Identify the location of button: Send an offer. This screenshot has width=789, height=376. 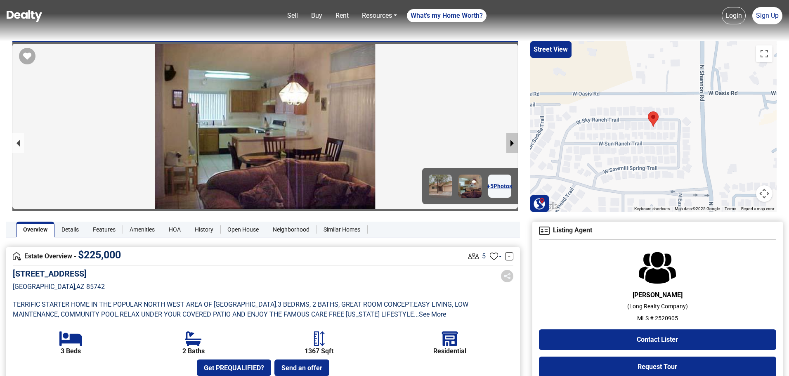
(302, 368).